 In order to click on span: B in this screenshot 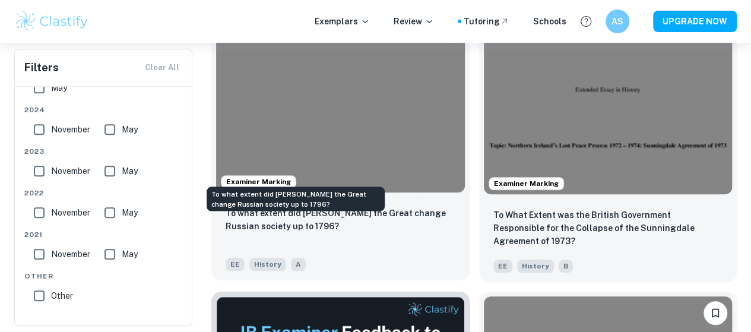, I will do `click(566, 266)`.